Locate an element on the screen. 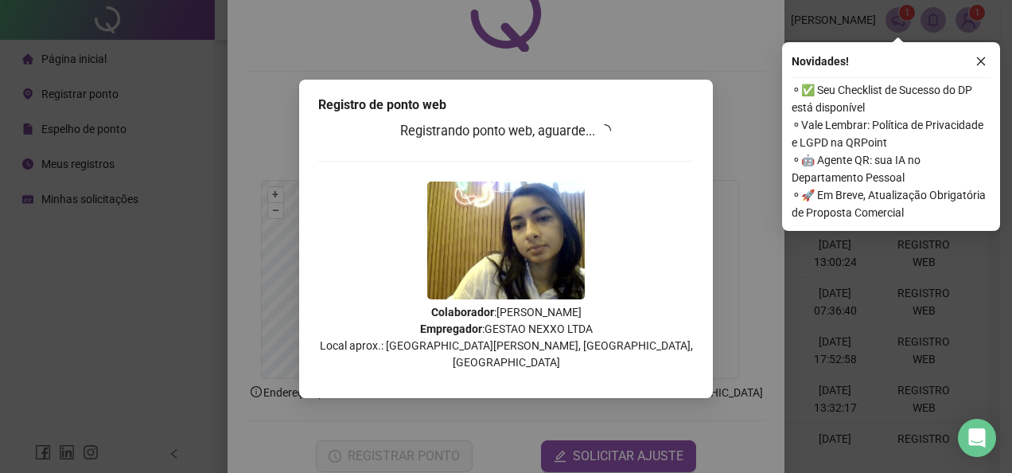  span: close is located at coordinates (981, 61).